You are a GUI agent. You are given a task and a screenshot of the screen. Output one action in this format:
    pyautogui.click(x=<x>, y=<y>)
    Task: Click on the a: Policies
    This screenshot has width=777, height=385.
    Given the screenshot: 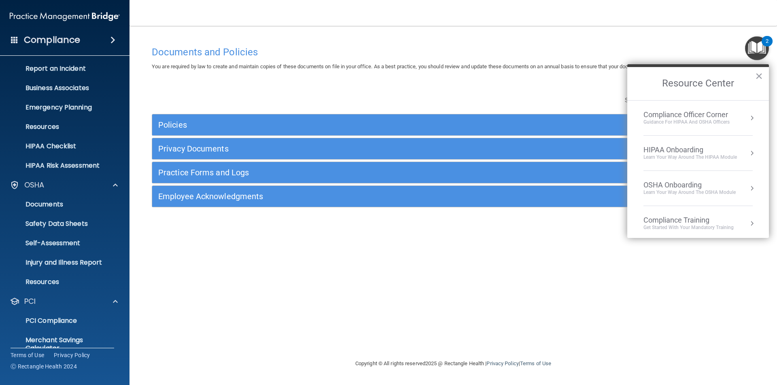 What is the action you would take?
    pyautogui.click(x=453, y=125)
    